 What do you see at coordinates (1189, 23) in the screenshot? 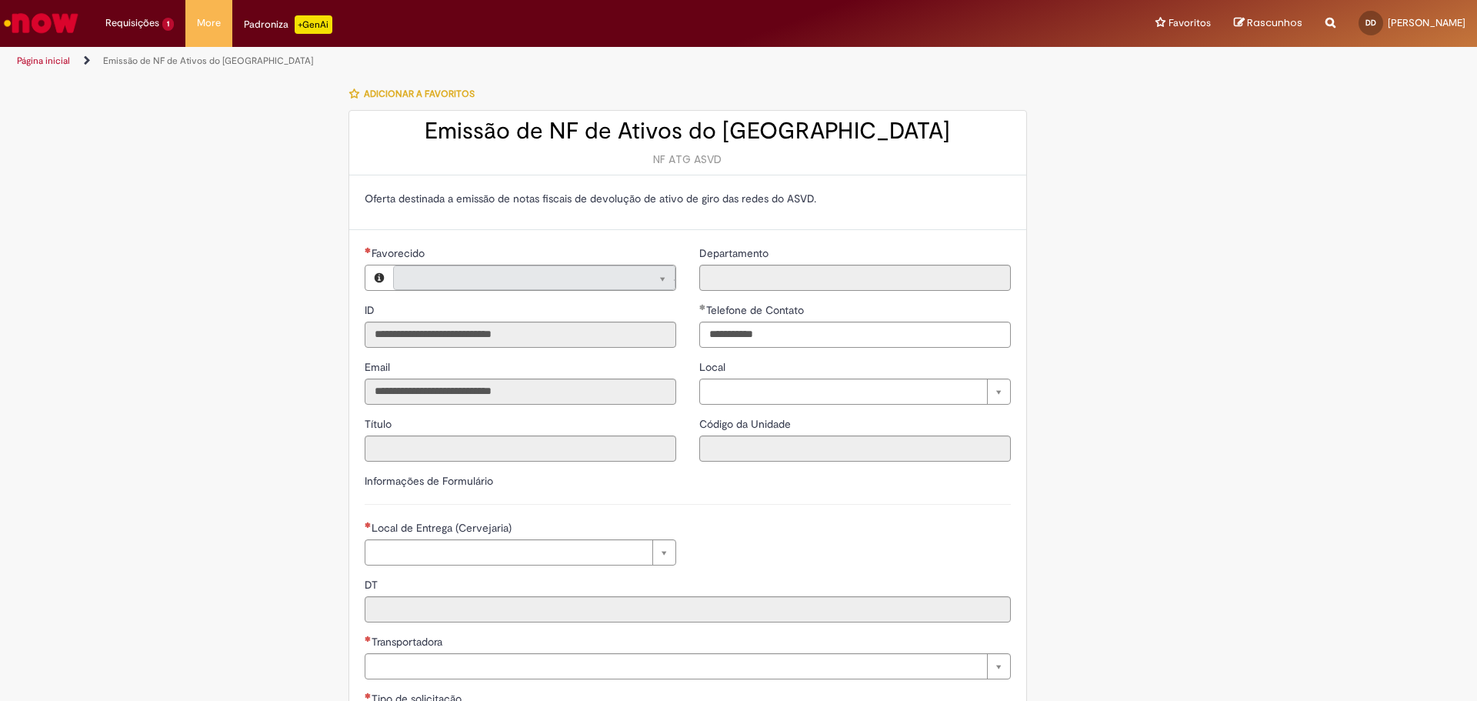
I see `span: Favoritos` at bounding box center [1189, 23].